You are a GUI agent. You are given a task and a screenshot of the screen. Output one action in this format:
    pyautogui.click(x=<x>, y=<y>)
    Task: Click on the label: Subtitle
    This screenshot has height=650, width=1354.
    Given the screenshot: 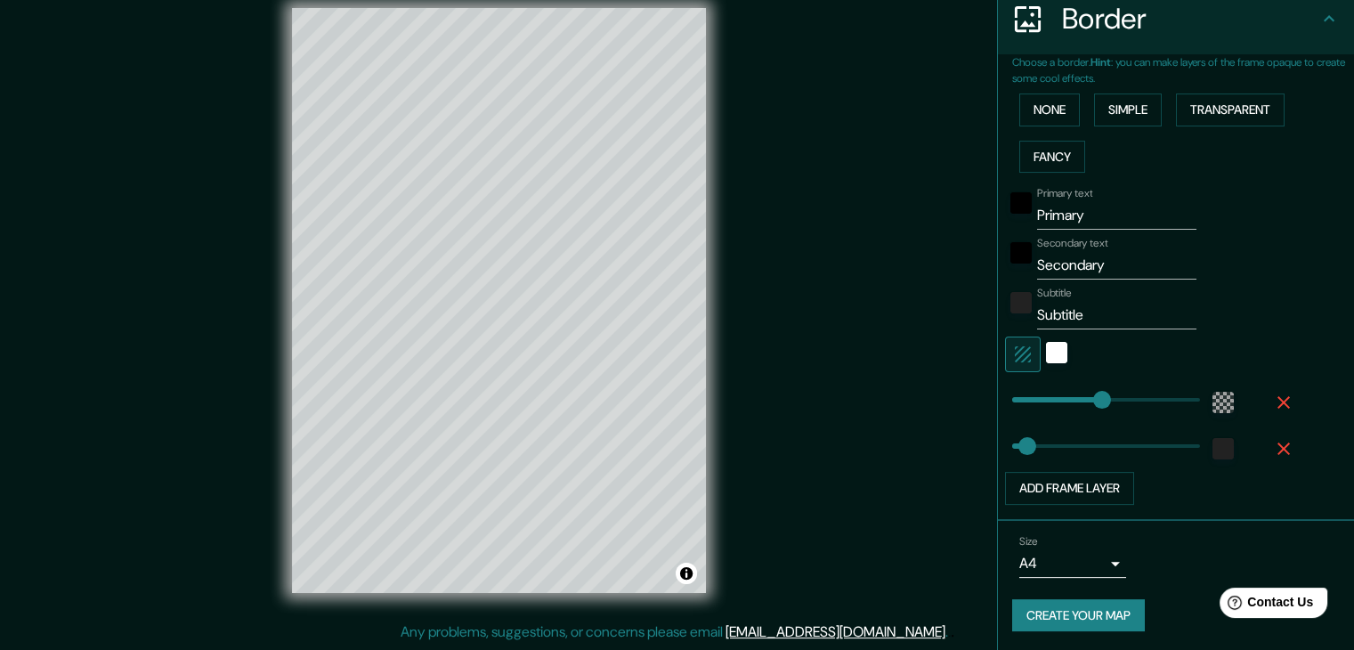 What is the action you would take?
    pyautogui.click(x=1054, y=293)
    